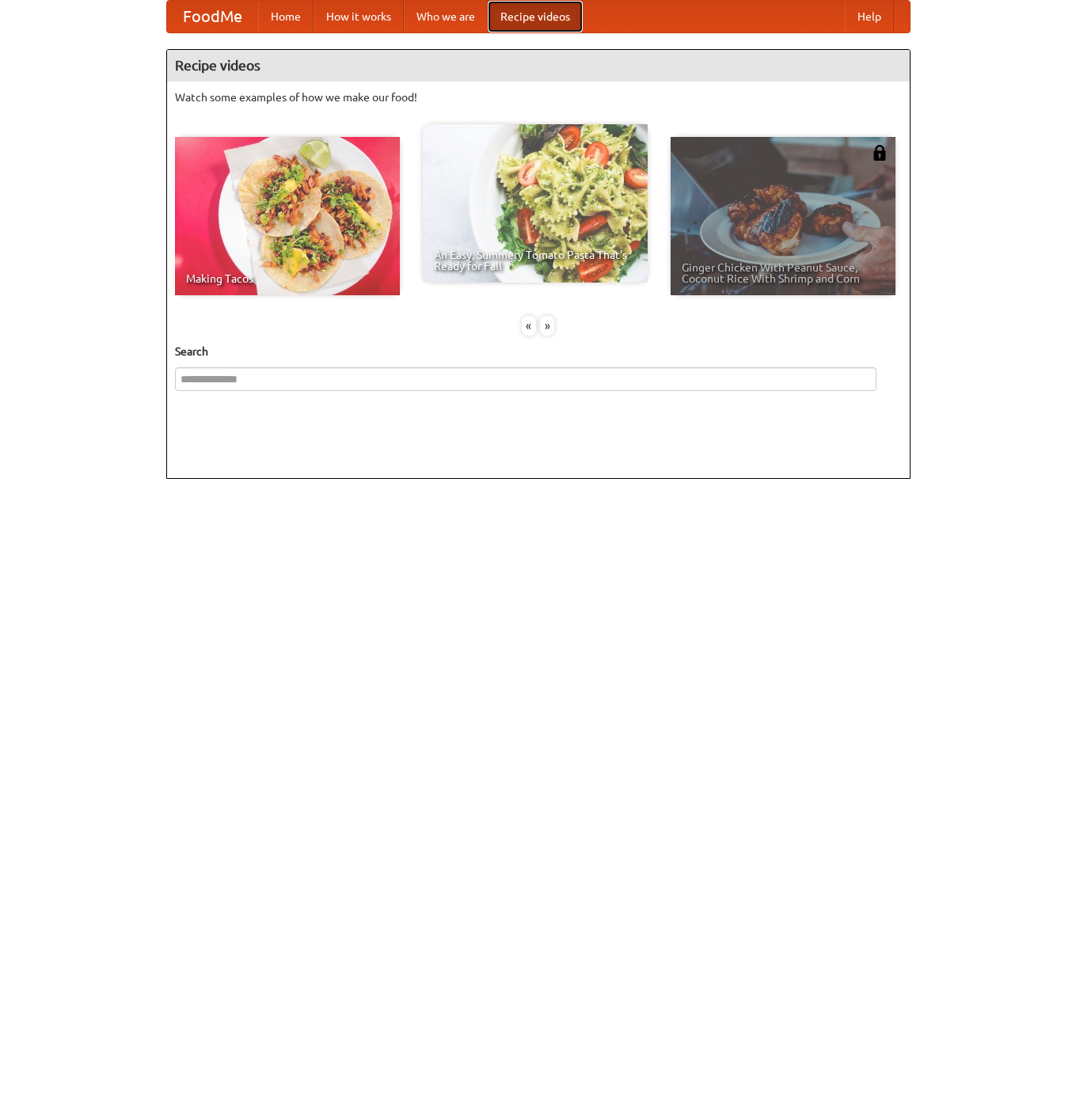  What do you see at coordinates (287, 216) in the screenshot?
I see `a: Making Tacos` at bounding box center [287, 216].